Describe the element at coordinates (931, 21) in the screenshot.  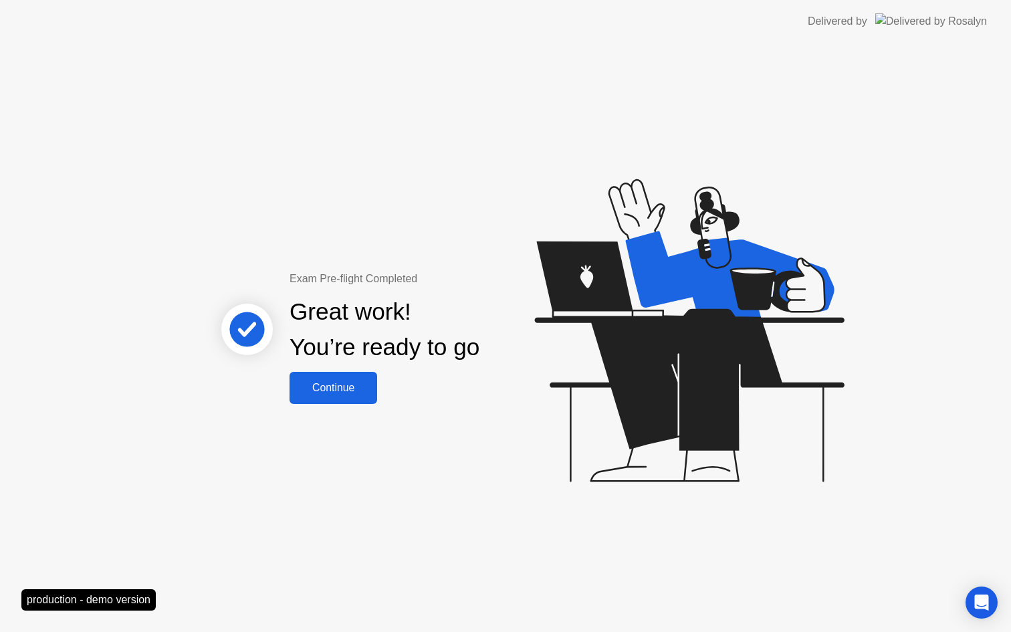
I see `img: Delivered by Rosalyn` at that location.